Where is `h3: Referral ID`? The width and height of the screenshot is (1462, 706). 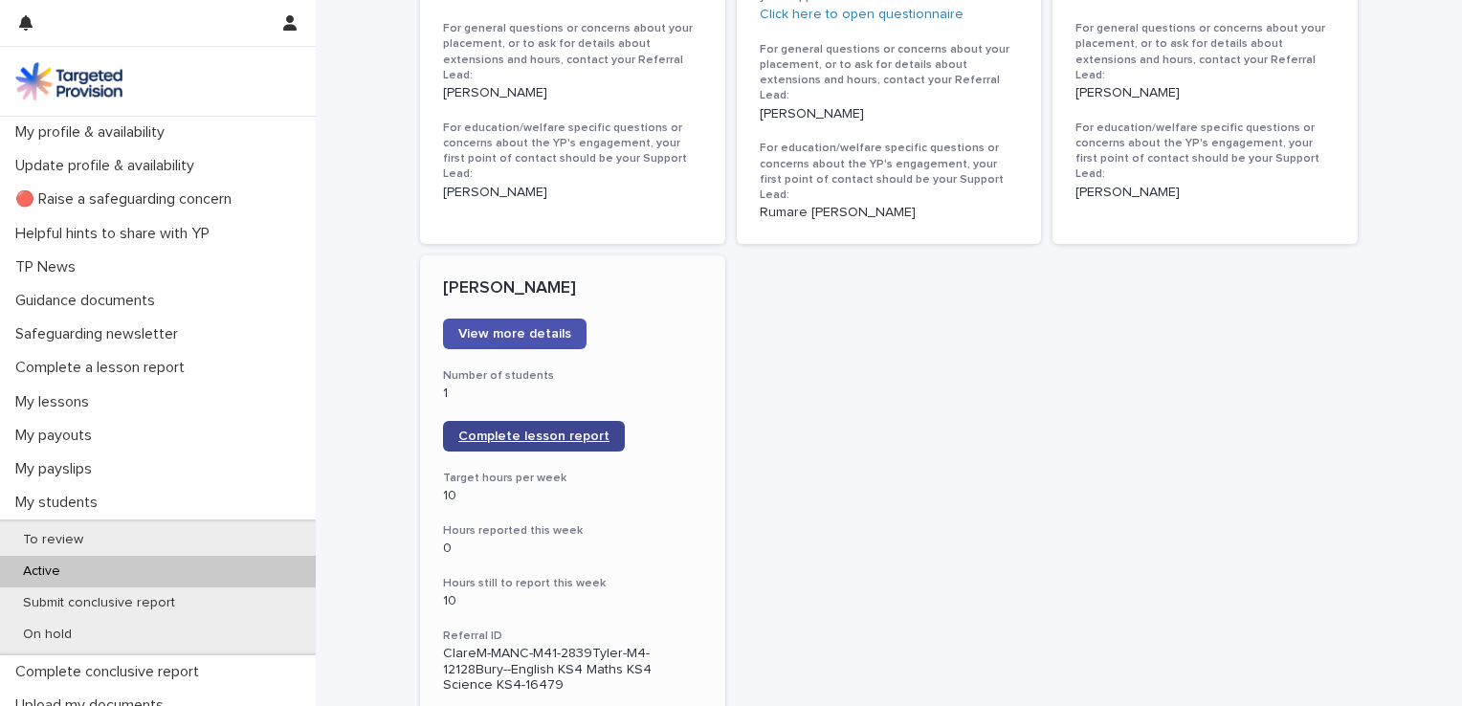 h3: Referral ID is located at coordinates (572, 636).